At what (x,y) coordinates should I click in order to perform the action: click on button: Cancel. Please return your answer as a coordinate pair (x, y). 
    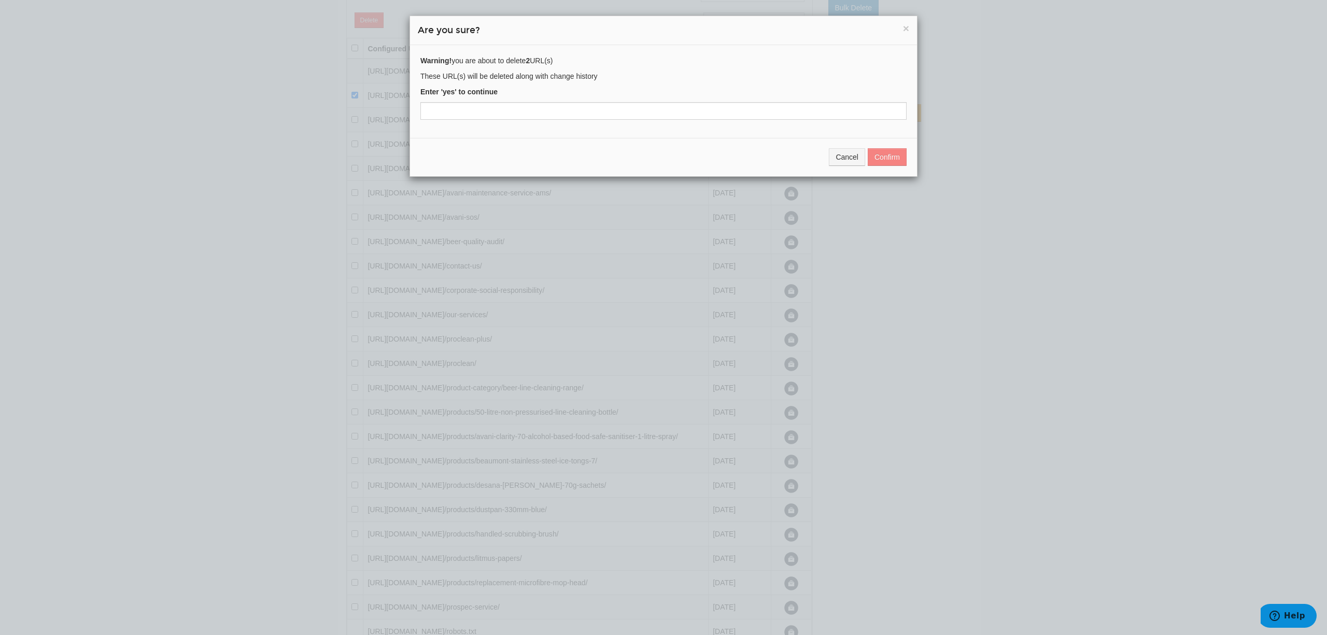
    Looking at the image, I should click on (847, 157).